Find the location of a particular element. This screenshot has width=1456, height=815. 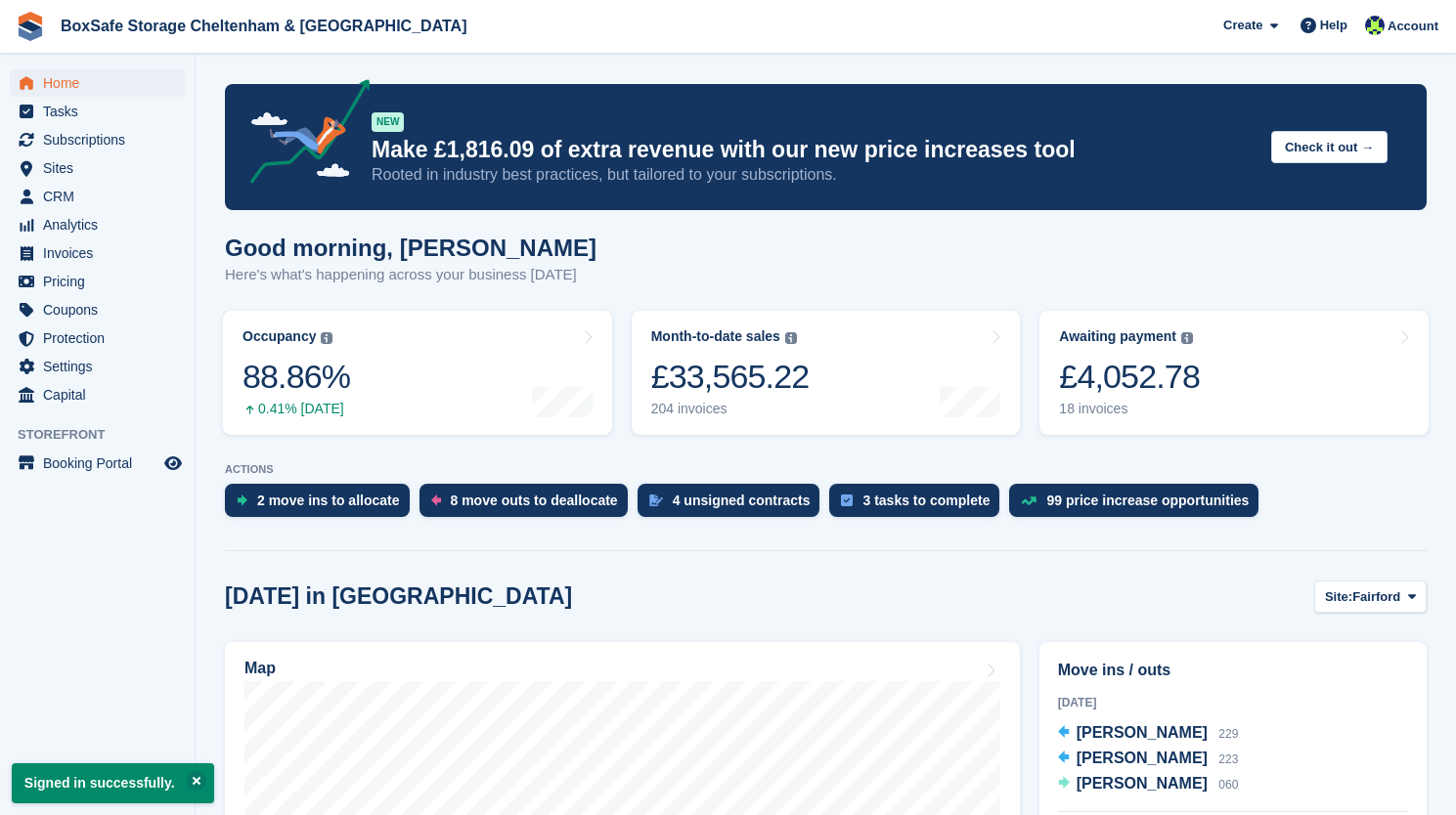

span: Booking Portal is located at coordinates (101, 464).